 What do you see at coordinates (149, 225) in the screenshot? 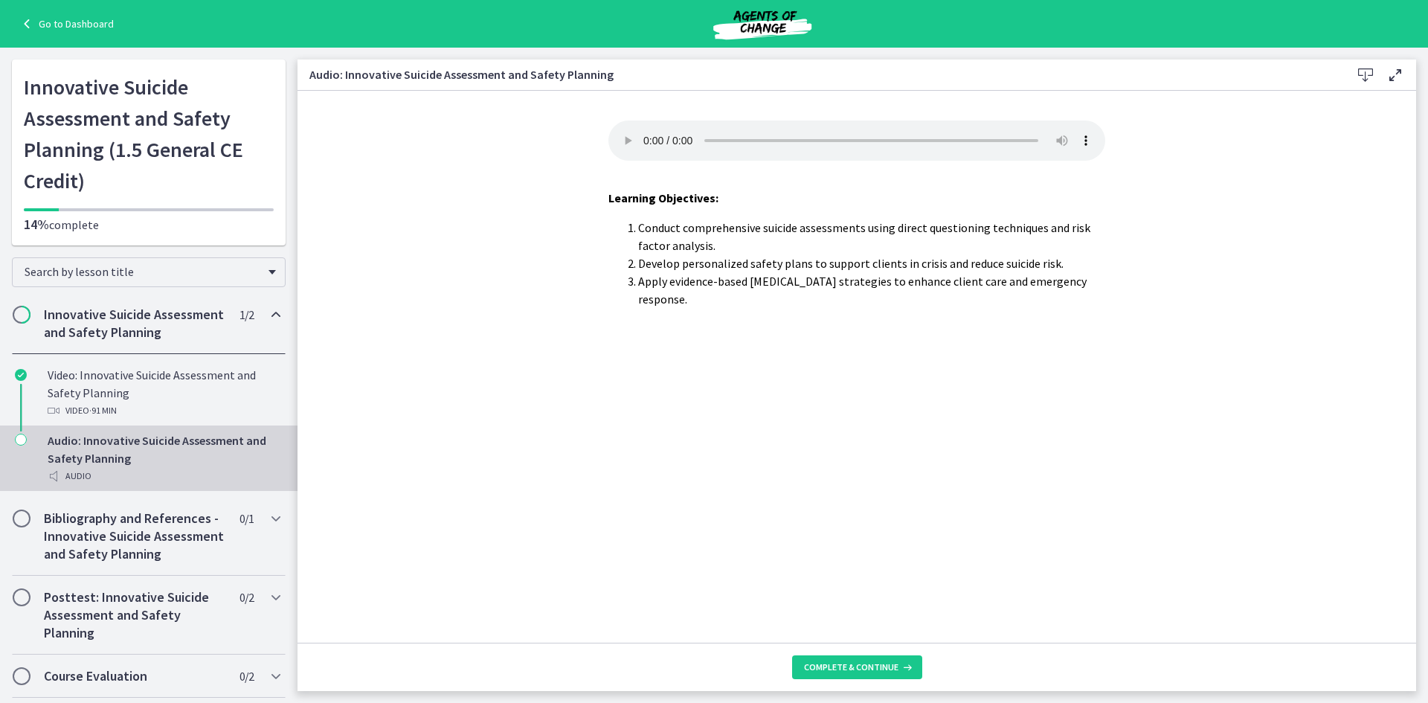
I see `p: complete` at bounding box center [149, 225].